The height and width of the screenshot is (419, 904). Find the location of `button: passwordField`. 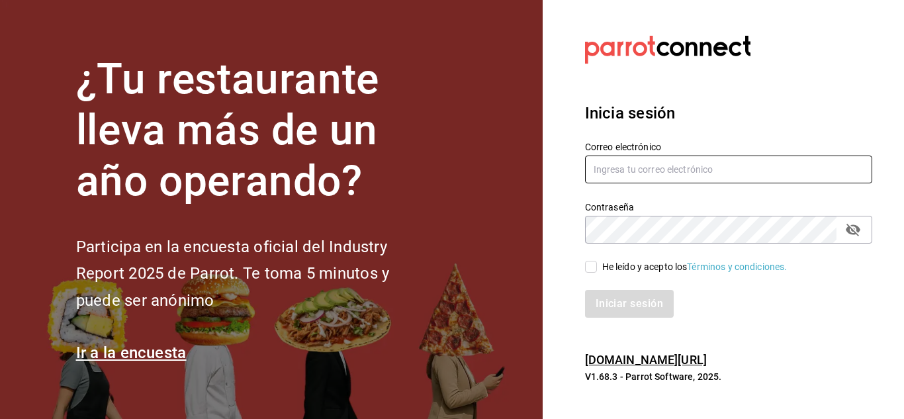

button: passwordField is located at coordinates (853, 230).